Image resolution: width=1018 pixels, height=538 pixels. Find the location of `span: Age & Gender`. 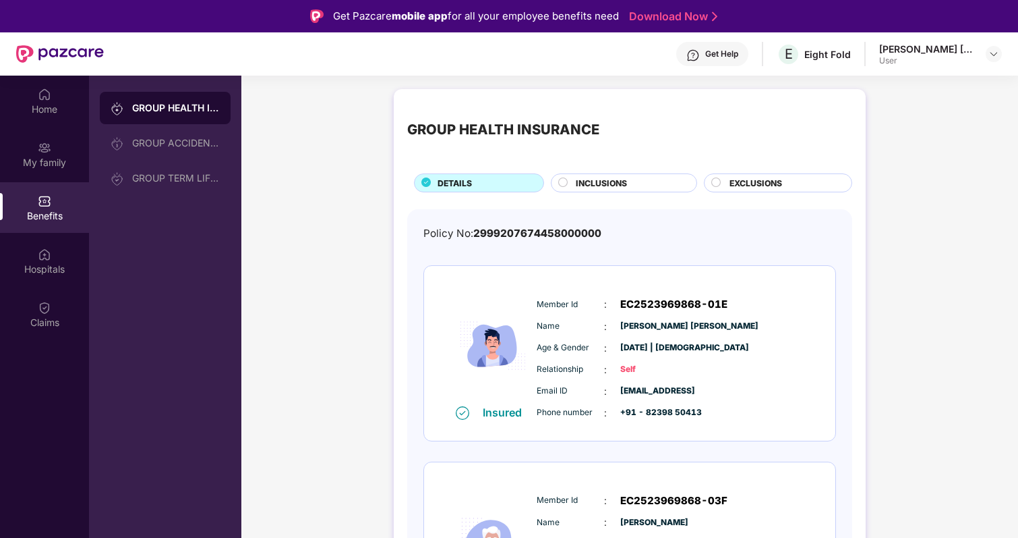

span: Age & Gender is located at coordinates (571, 347).